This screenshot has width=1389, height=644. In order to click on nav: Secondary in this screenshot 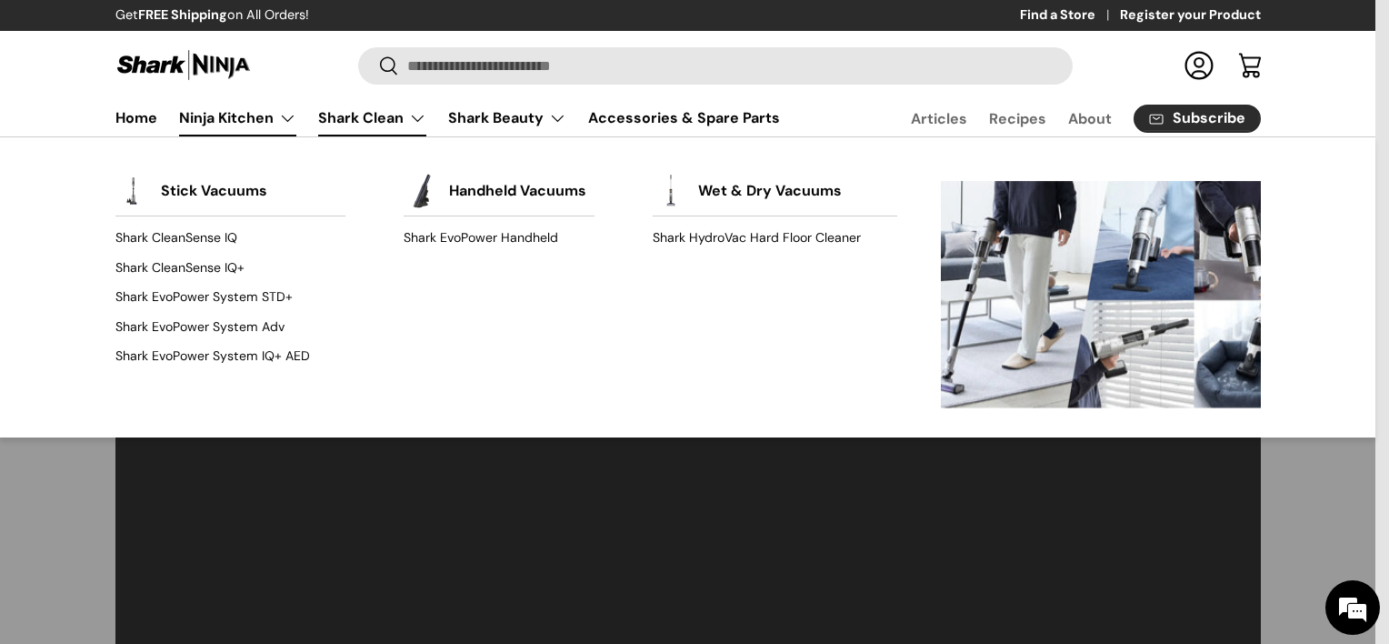, I will do `click(1063, 118)`.